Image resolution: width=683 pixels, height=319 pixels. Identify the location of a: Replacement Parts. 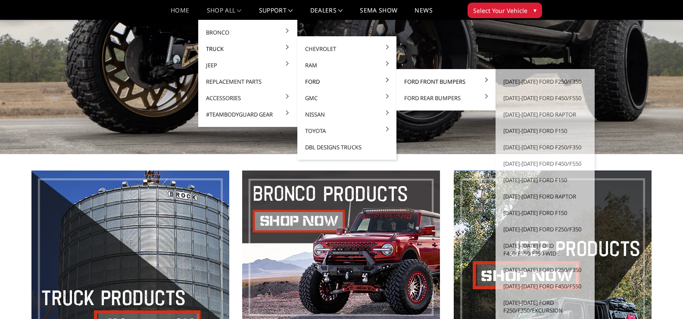
(248, 81).